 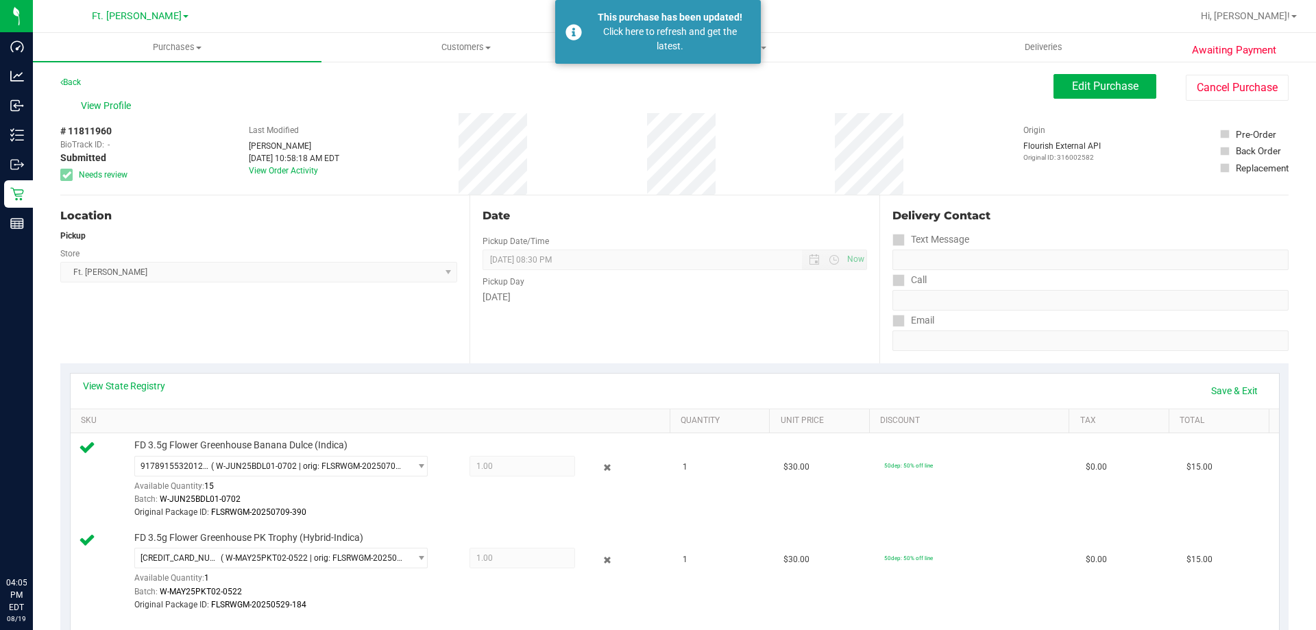 What do you see at coordinates (1234, 391) in the screenshot?
I see `a: Save & Exit` at bounding box center [1234, 391].